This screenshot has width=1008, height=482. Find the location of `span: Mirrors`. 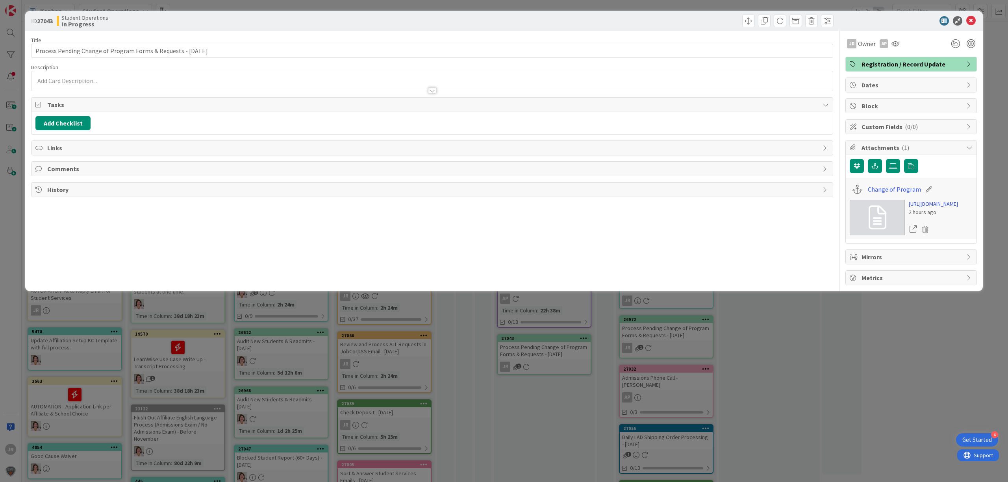

span: Mirrors is located at coordinates (912, 257).